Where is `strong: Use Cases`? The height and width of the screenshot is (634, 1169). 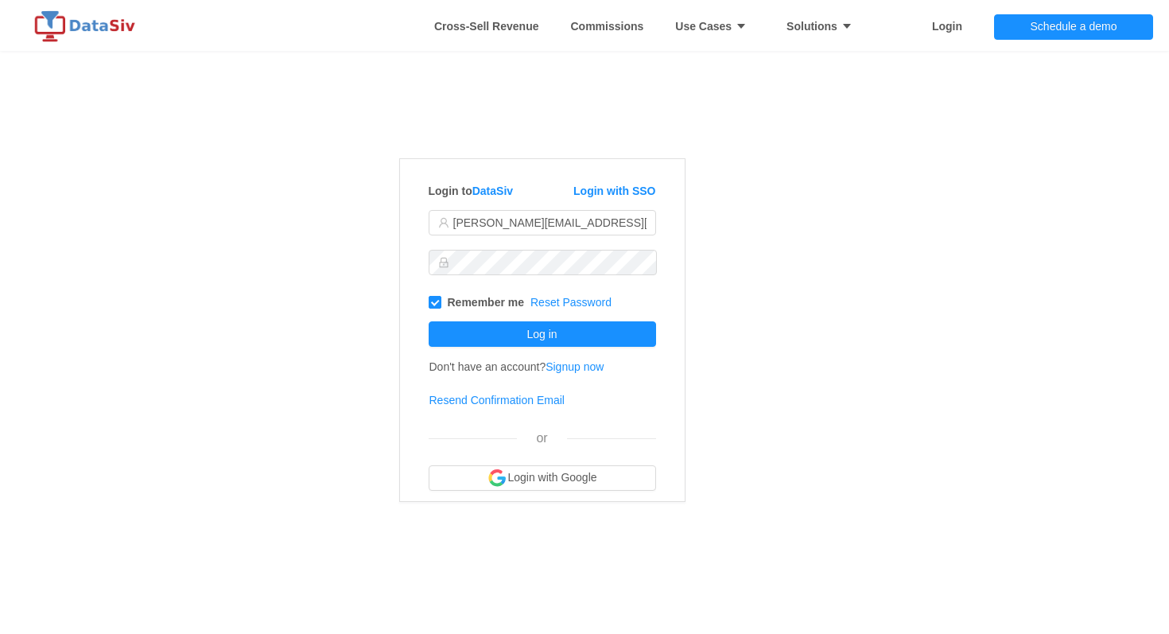
strong: Use Cases is located at coordinates (715, 26).